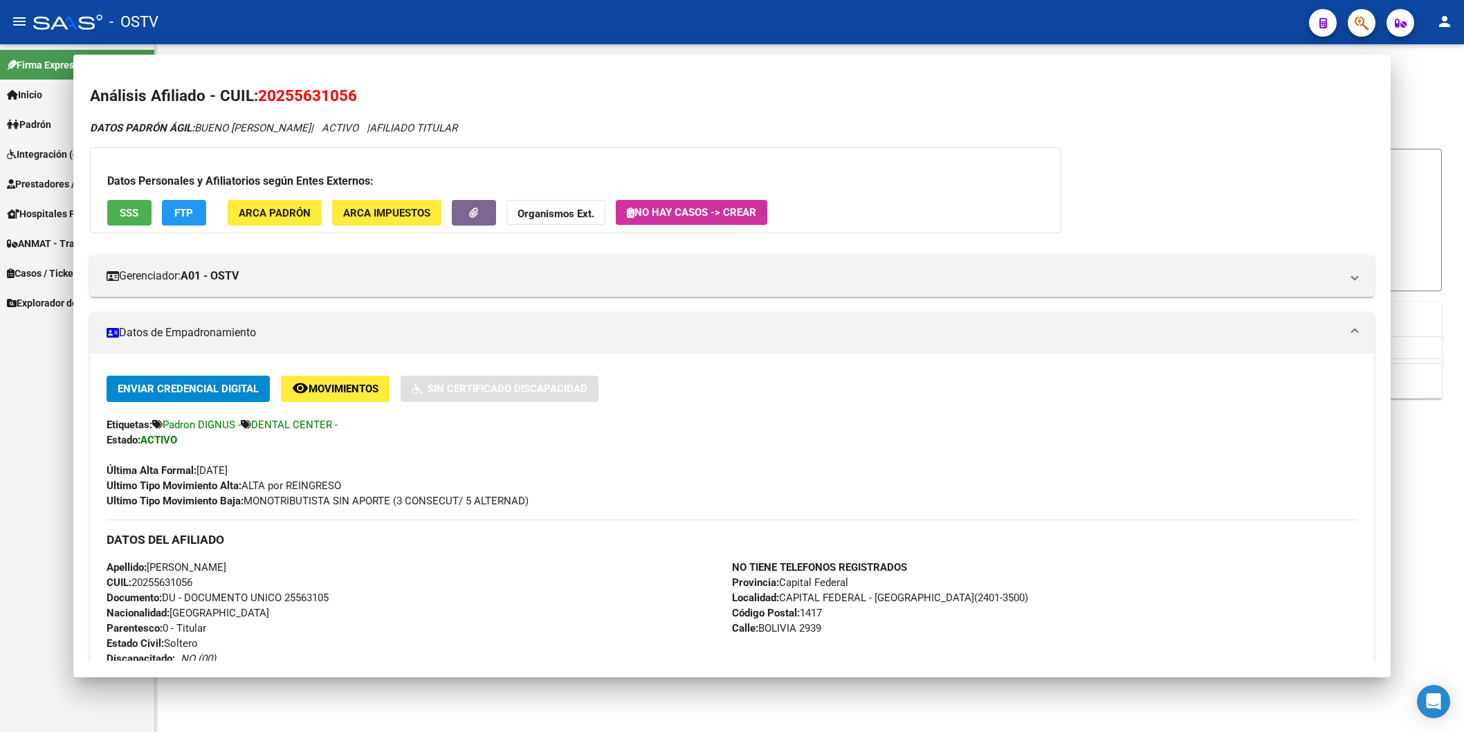  What do you see at coordinates (576, 181) in the screenshot?
I see `h3: Datos Personales y Afiliatorios según Entes Externos:` at bounding box center [576, 181].